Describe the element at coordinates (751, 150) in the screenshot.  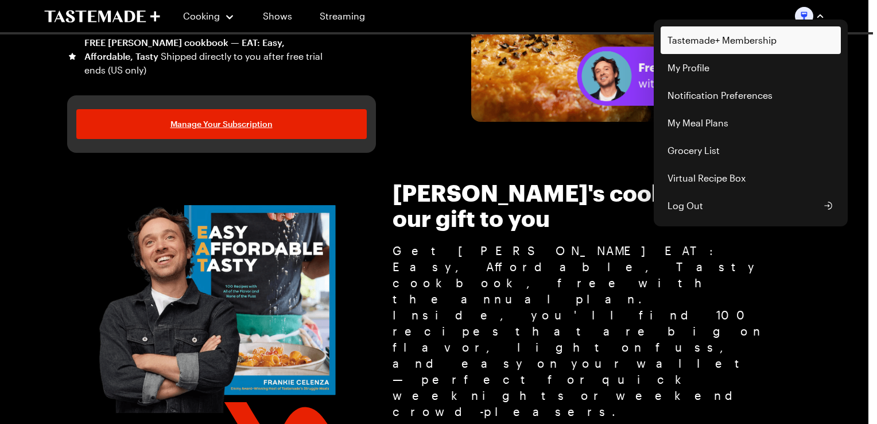
I see `a: Grocery List` at that location.